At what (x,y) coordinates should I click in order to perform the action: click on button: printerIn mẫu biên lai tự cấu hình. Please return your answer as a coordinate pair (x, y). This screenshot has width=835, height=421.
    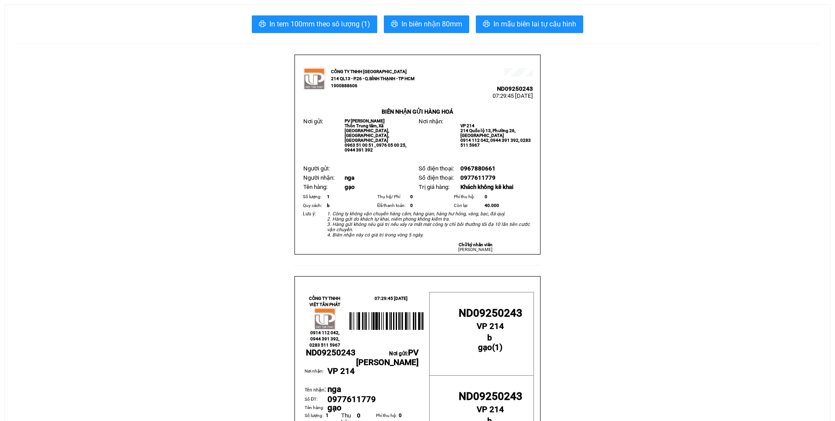
    Looking at the image, I should click on (529, 24).